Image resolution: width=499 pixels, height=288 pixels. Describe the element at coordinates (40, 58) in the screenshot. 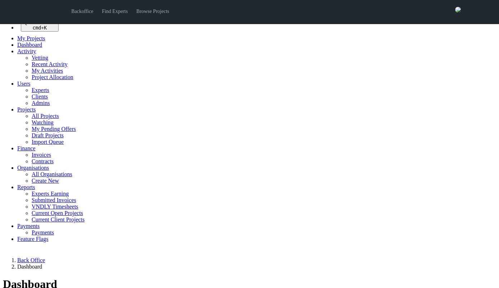

I see `a: Vetting` at that location.